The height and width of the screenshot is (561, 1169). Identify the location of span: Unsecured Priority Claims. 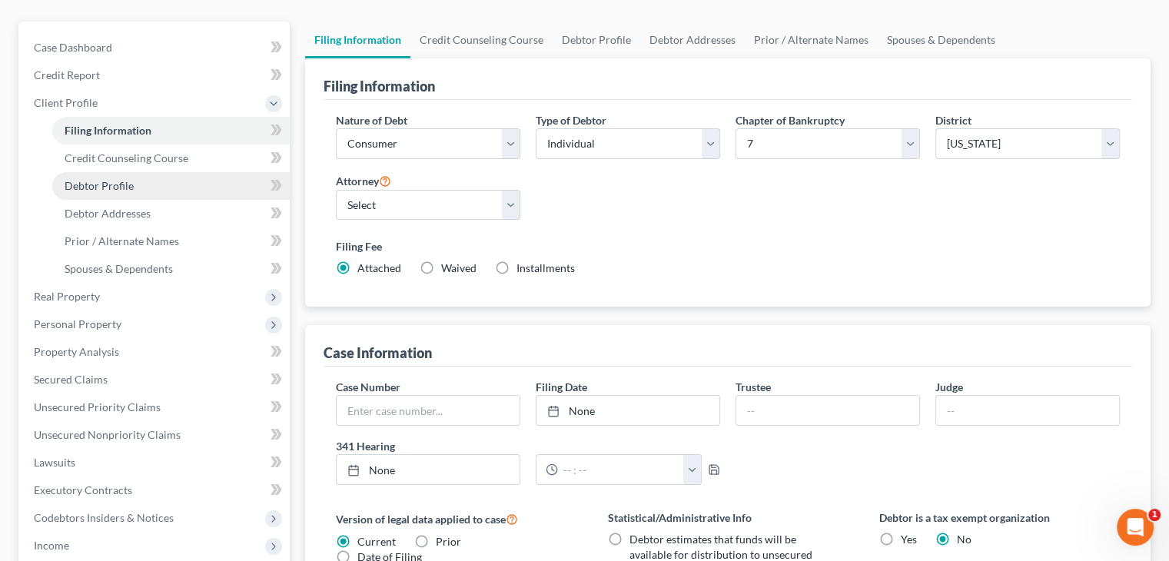
(97, 407).